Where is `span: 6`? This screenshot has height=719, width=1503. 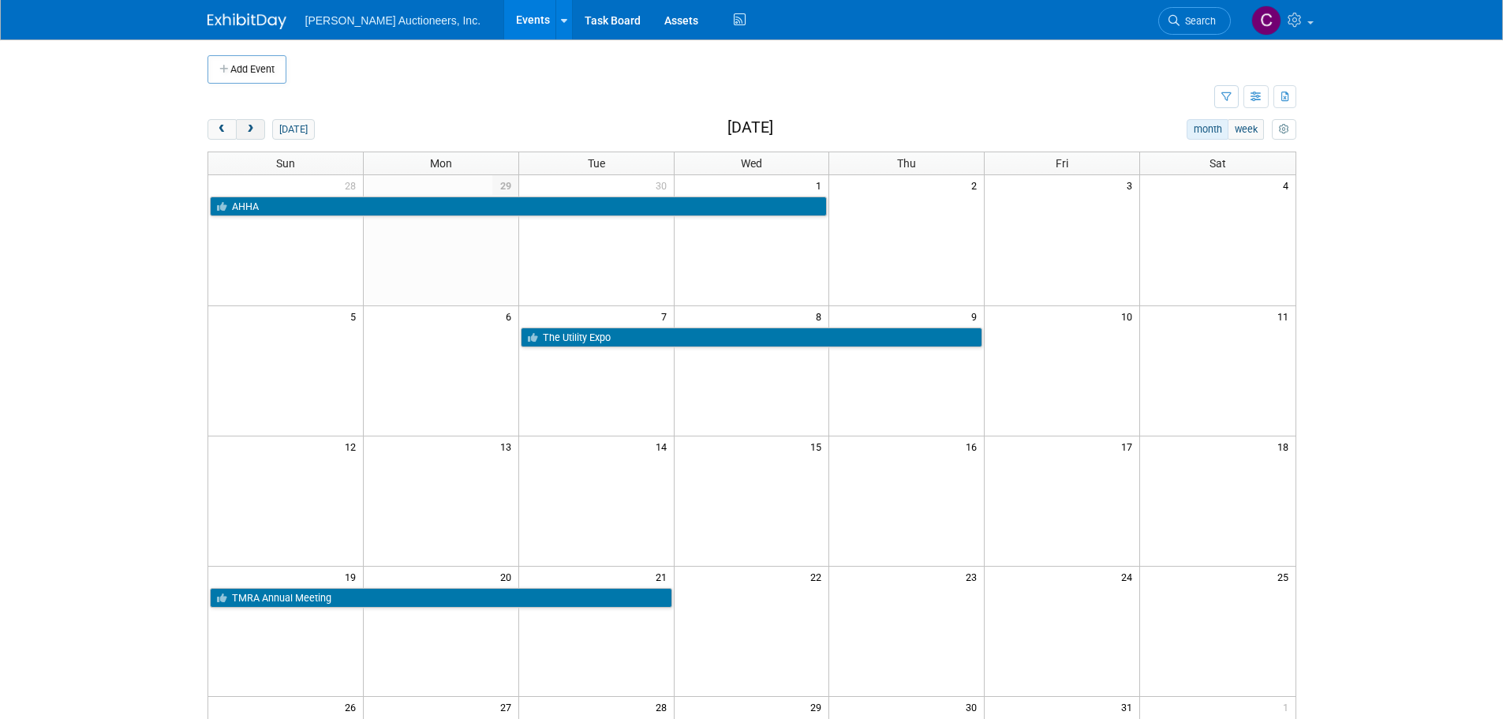
span: 6 is located at coordinates (511, 316).